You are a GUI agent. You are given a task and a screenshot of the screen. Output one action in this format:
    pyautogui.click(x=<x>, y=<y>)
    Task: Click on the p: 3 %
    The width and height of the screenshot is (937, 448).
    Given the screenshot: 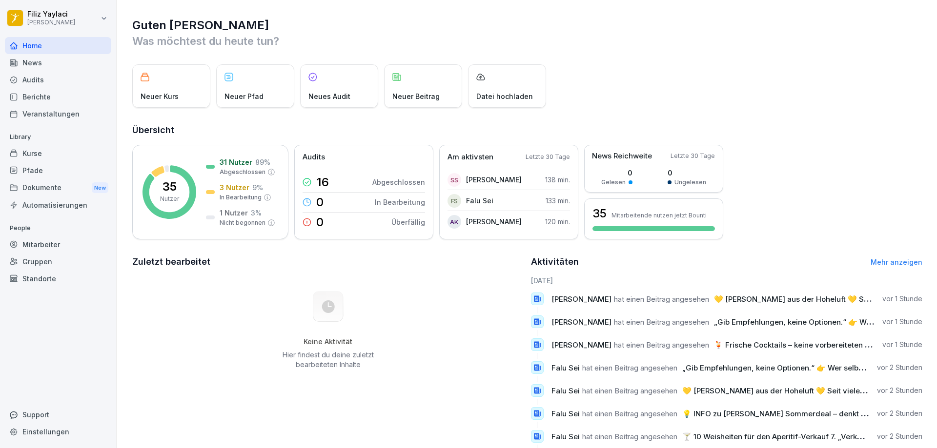 What is the action you would take?
    pyautogui.click(x=256, y=213)
    